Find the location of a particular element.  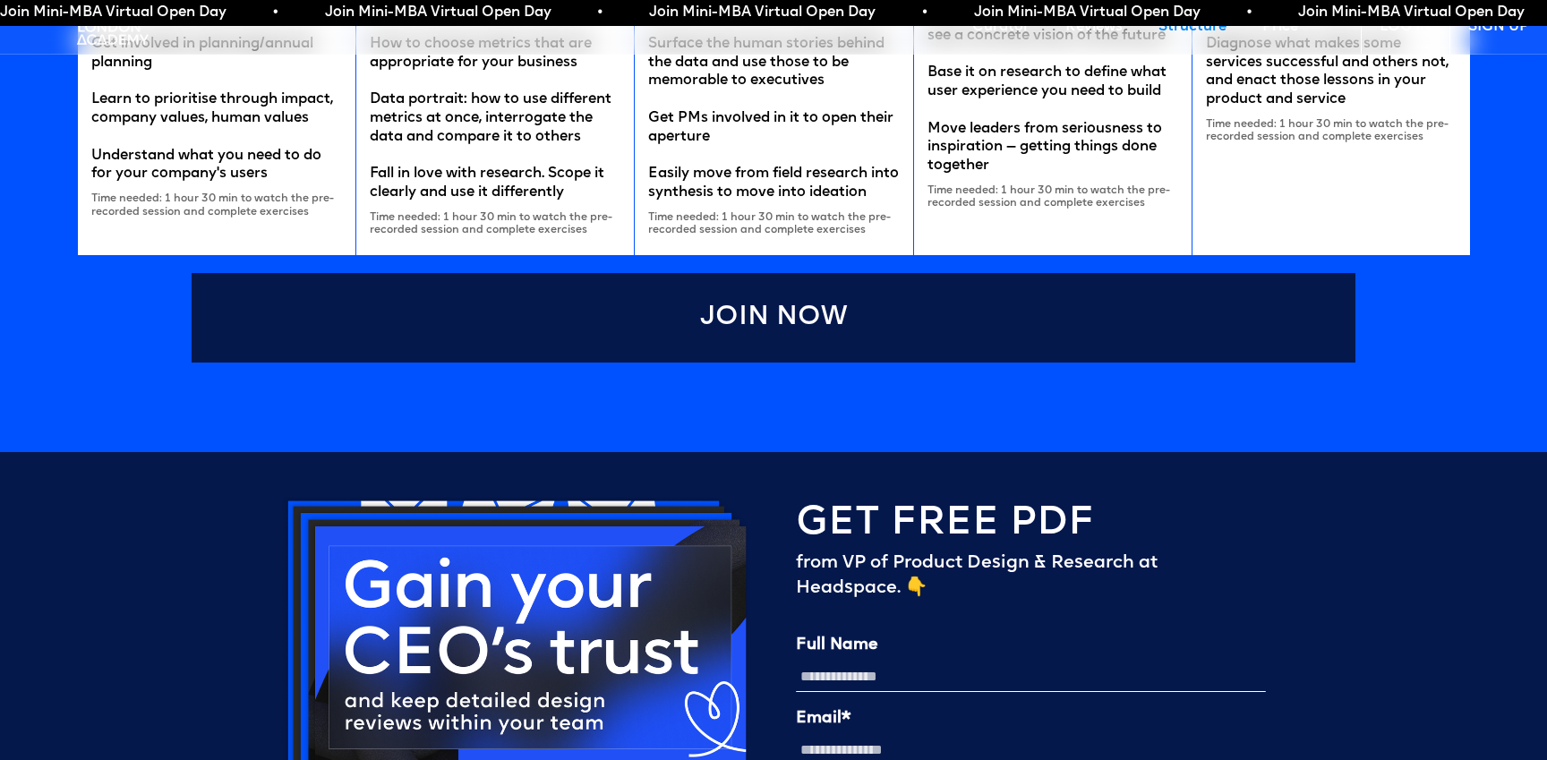

div: Get involved in planning/annual planning Learn to prioritise through impact, company values, huma... is located at coordinates (217, 109).